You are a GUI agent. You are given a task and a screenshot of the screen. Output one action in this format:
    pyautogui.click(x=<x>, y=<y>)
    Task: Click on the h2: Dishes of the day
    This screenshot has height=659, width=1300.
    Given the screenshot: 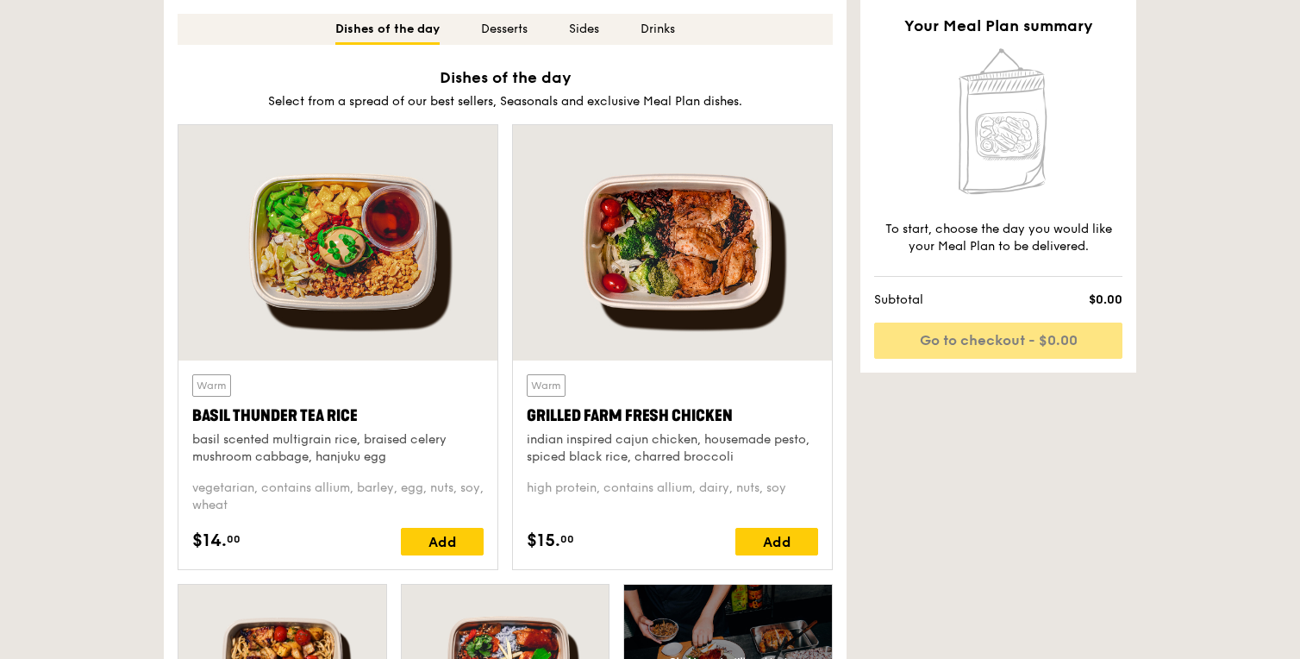 What is the action you would take?
    pyautogui.click(x=505, y=78)
    